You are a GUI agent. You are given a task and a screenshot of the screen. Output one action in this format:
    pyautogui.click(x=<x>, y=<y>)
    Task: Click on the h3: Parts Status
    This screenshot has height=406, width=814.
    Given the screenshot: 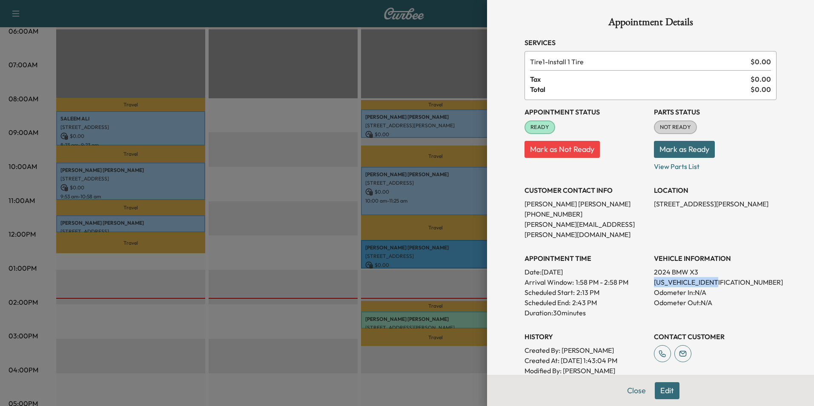 What is the action you would take?
    pyautogui.click(x=716, y=112)
    